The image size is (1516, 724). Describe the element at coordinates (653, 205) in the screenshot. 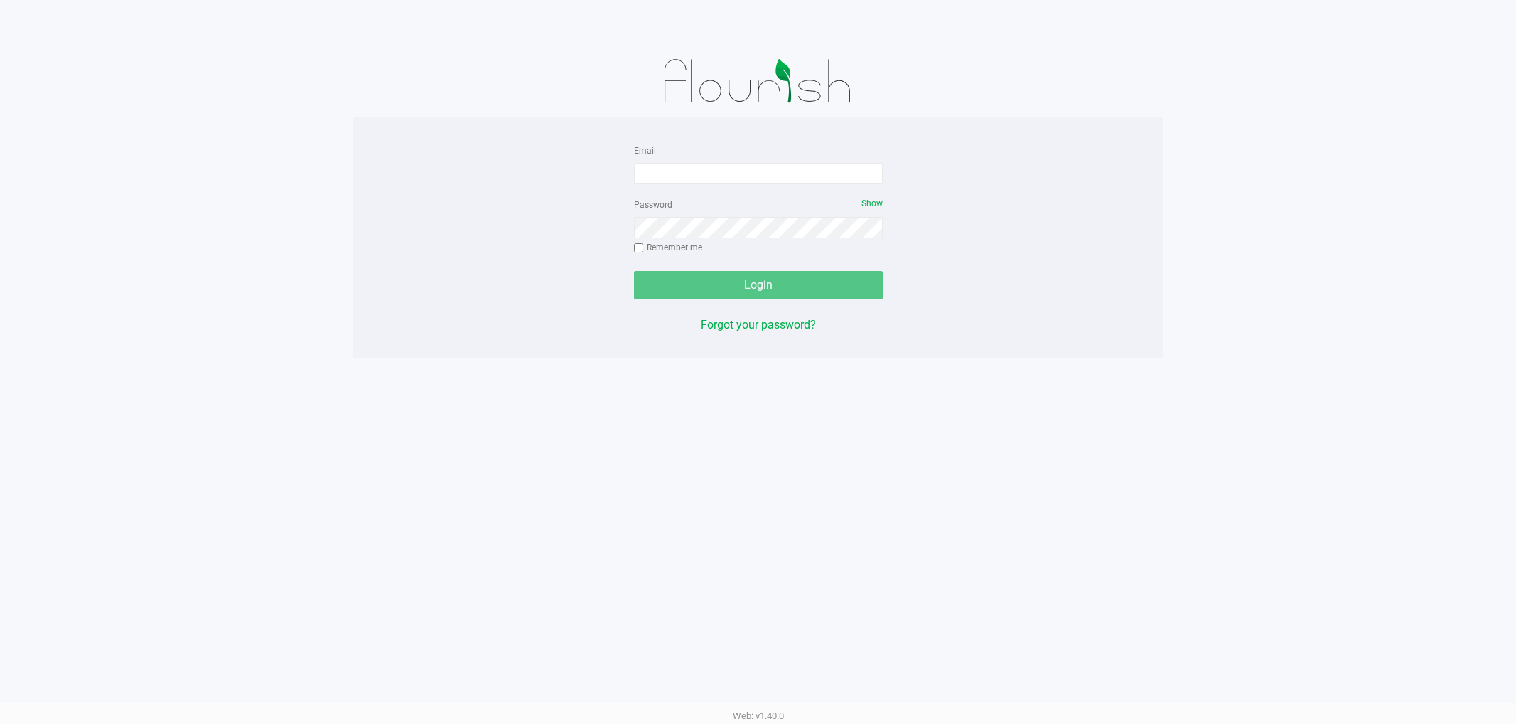

I see `label: Password` at that location.